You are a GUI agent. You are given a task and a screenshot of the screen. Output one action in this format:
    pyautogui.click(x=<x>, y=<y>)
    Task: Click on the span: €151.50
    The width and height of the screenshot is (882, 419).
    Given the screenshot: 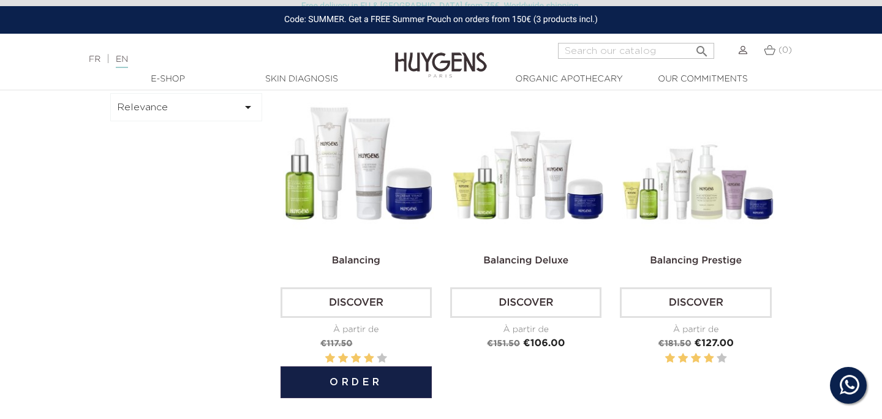 What is the action you would take?
    pyautogui.click(x=504, y=344)
    